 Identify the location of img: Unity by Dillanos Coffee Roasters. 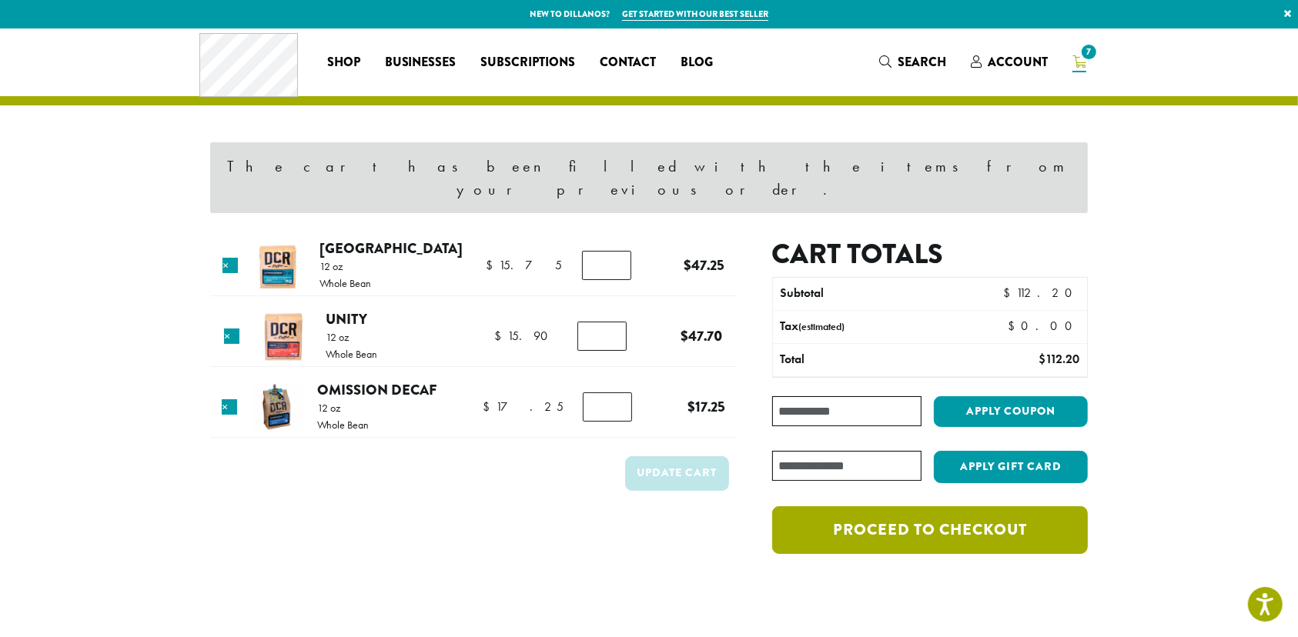
(283, 337).